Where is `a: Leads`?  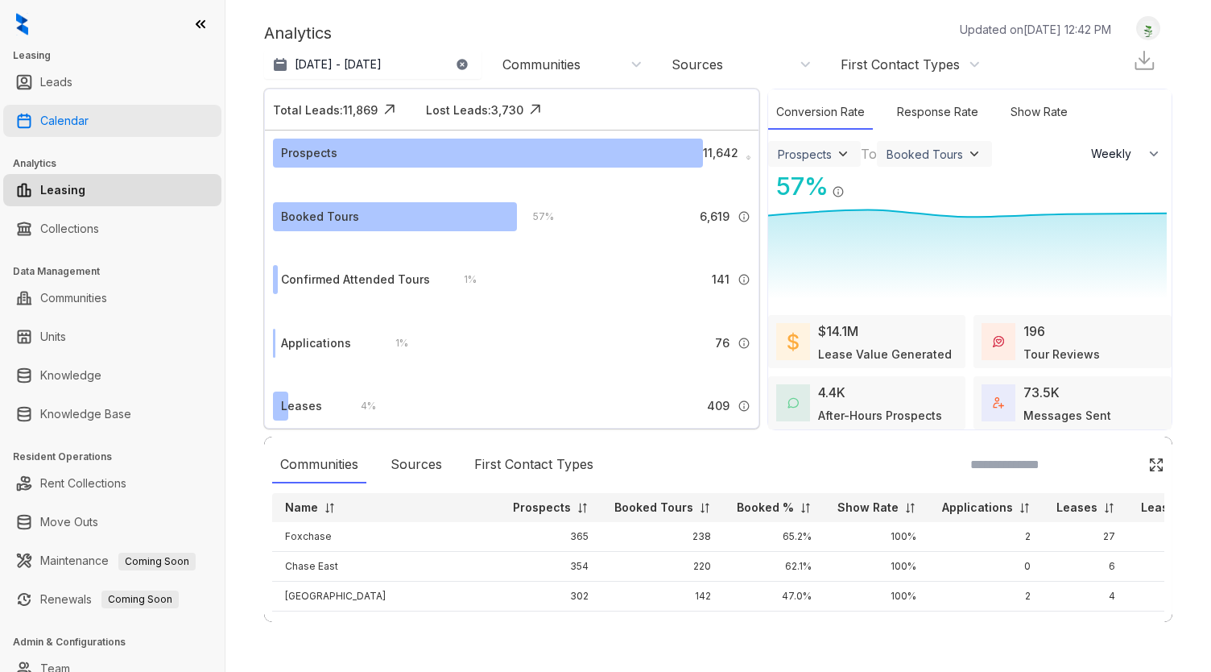
a: Leads is located at coordinates (56, 82).